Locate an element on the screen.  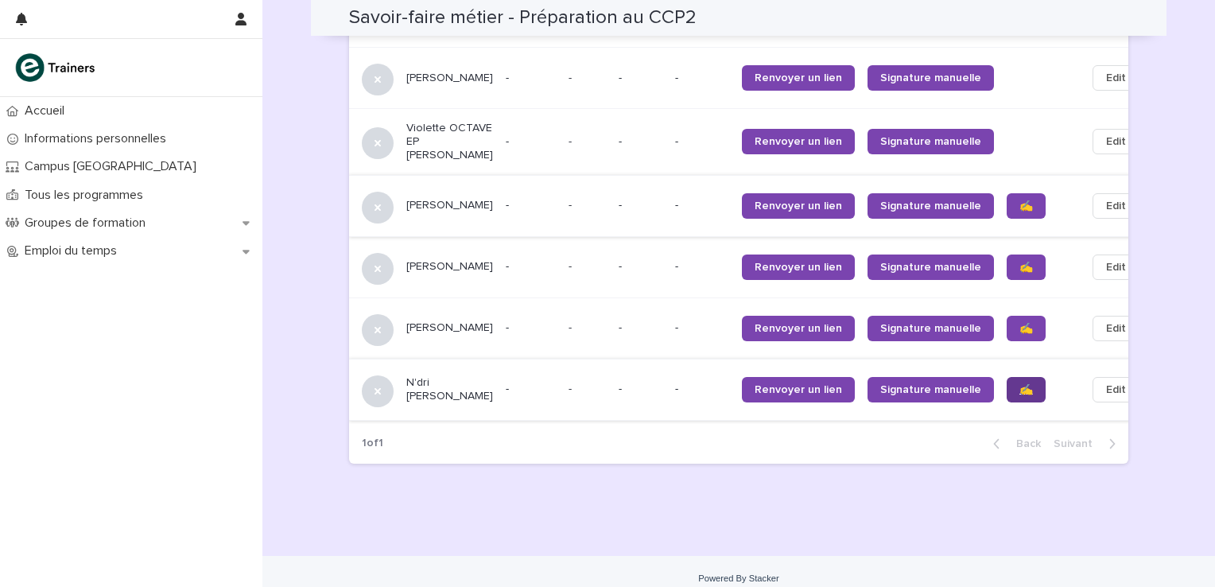
span: Back is located at coordinates (1023, 444).